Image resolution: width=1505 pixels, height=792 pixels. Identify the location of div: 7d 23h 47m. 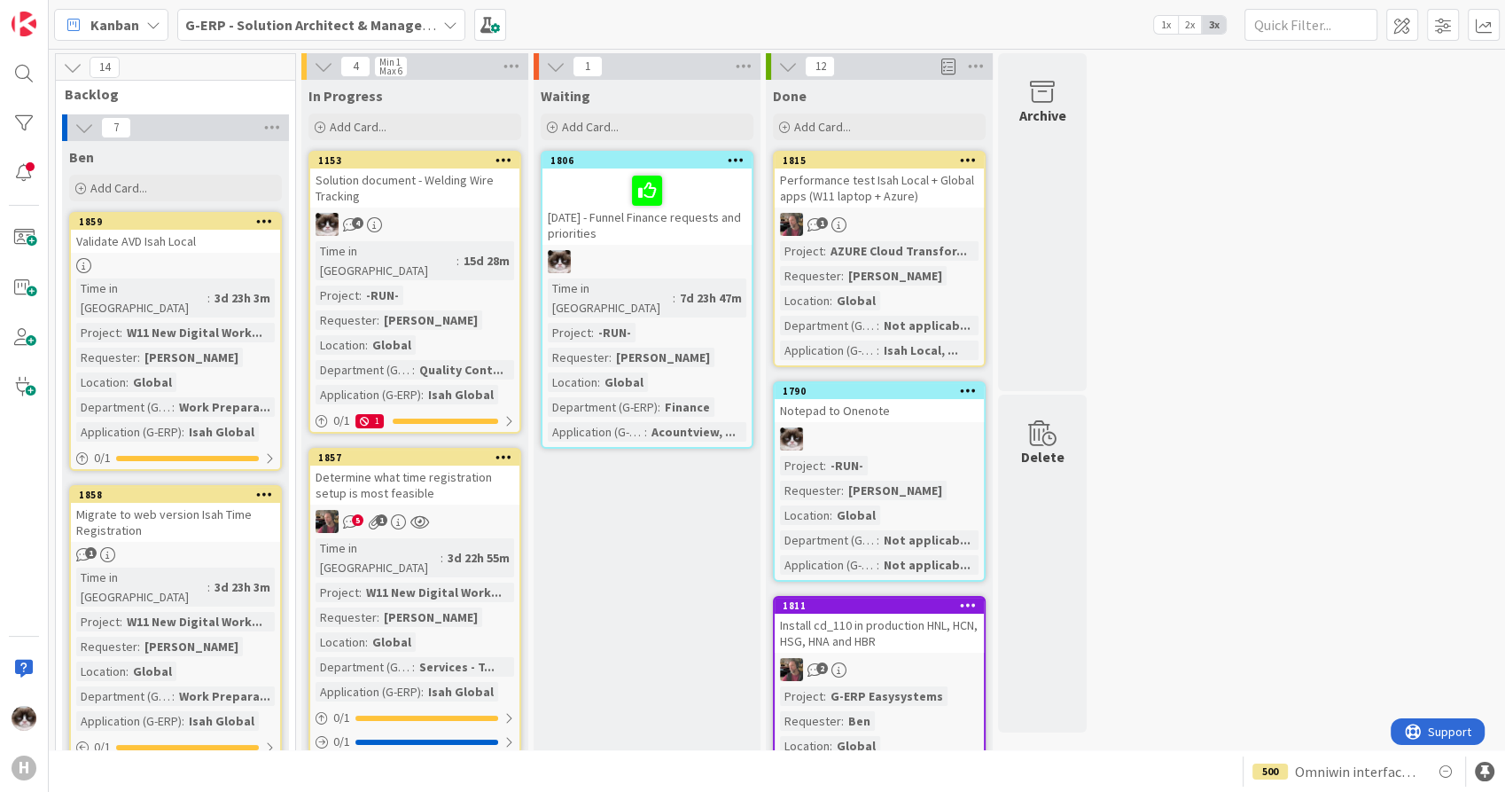
(711, 298).